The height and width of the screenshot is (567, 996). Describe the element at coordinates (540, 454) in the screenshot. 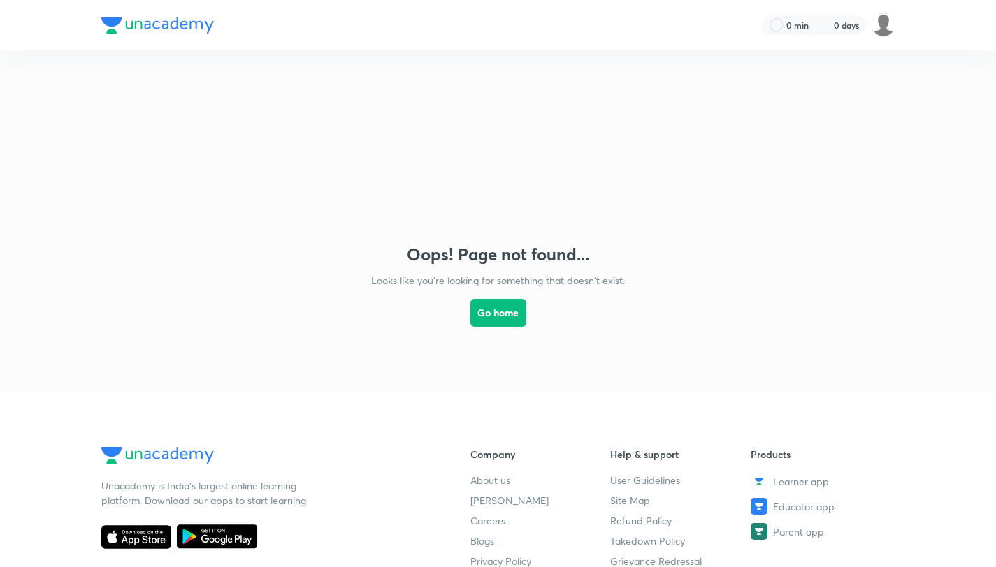

I see `h6: Company` at that location.